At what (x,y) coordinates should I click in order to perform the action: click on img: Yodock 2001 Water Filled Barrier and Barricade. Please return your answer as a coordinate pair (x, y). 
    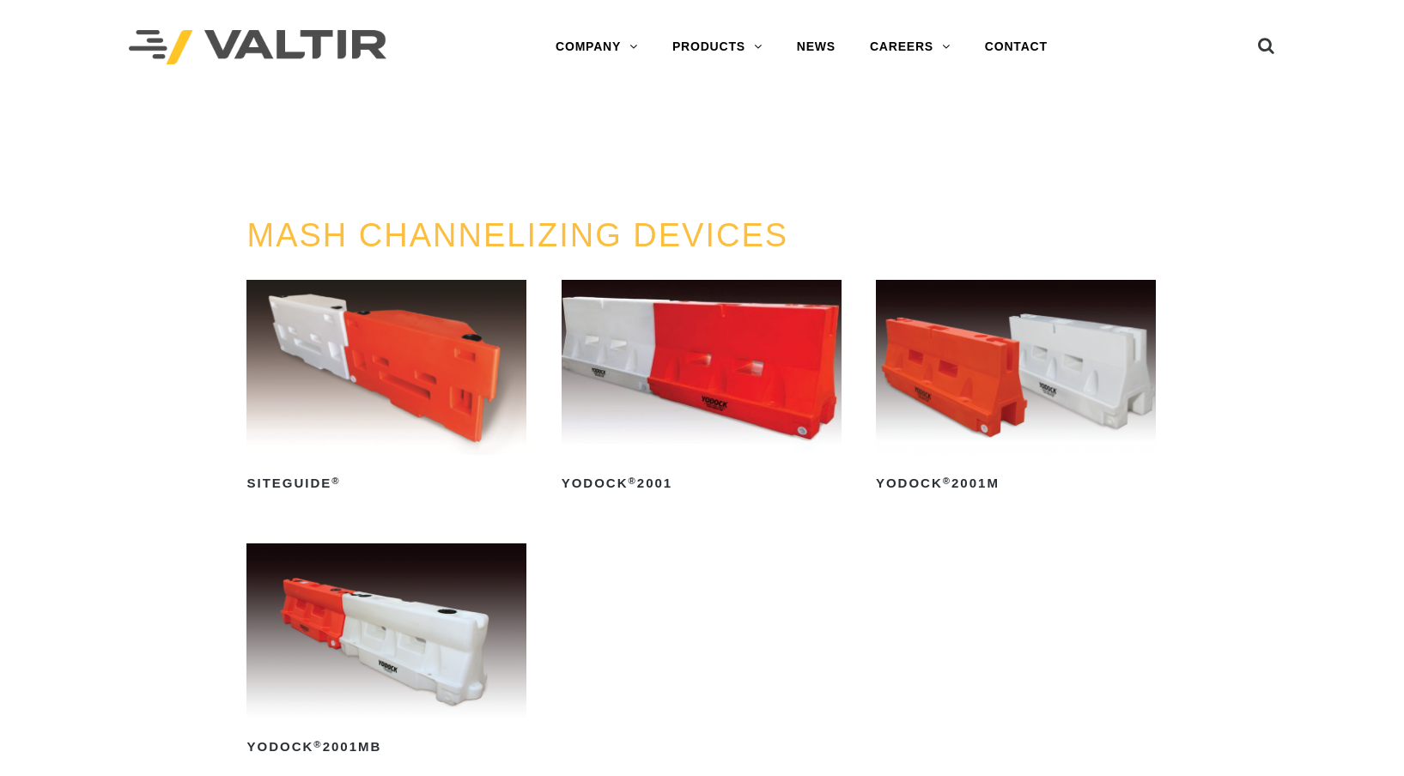
    Looking at the image, I should click on (702, 368).